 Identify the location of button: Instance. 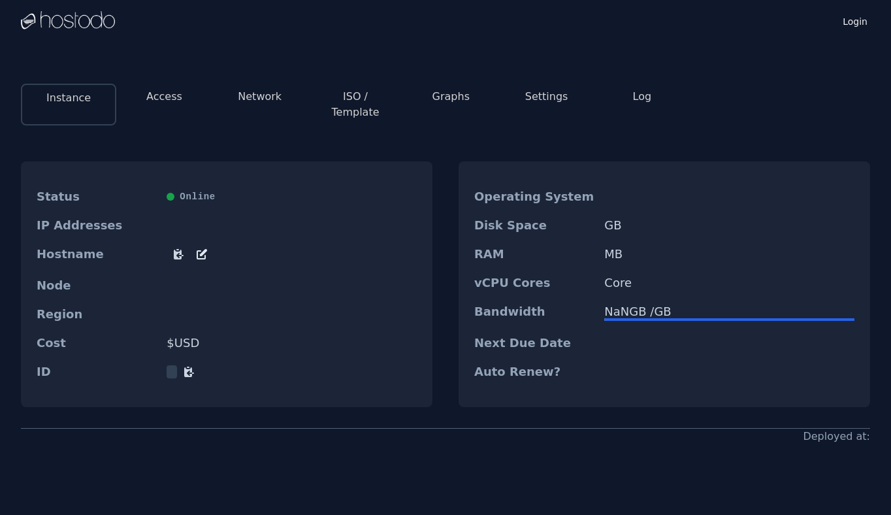
(69, 98).